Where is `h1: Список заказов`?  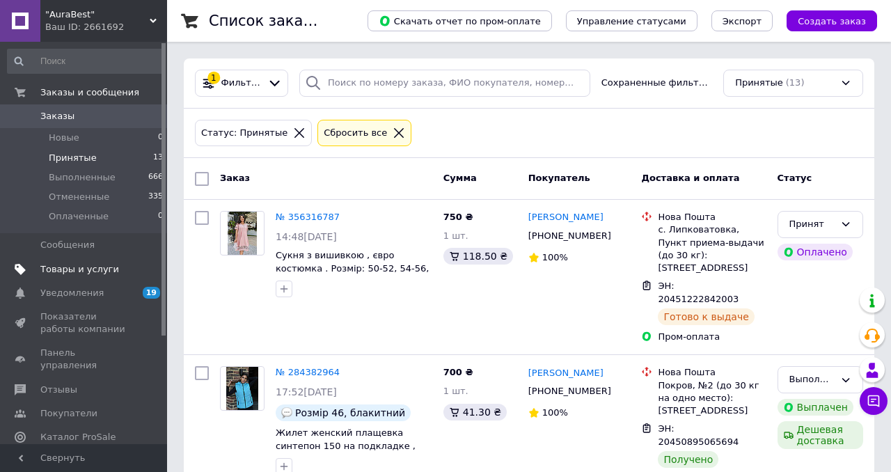 h1: Список заказов is located at coordinates (269, 21).